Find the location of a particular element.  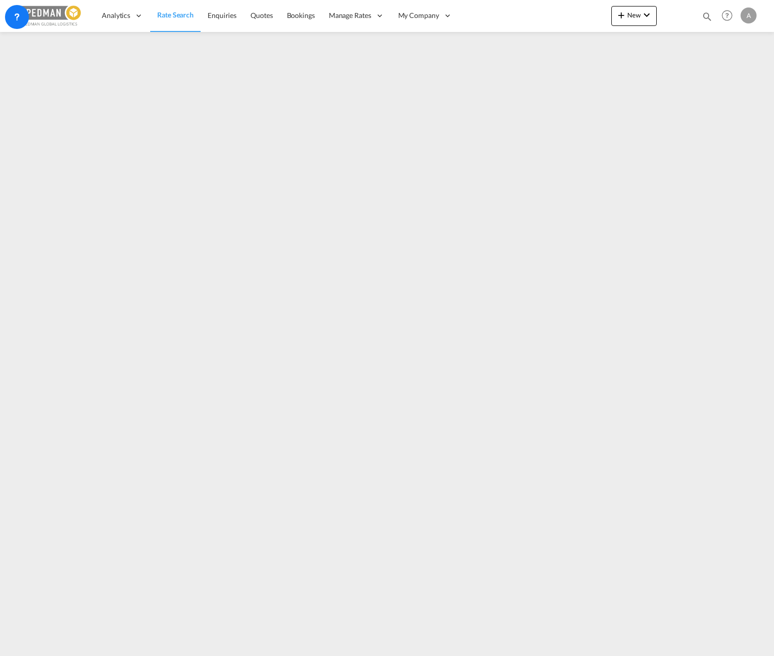

md-icon: icon-plus 400-fg is located at coordinates (621, 15).